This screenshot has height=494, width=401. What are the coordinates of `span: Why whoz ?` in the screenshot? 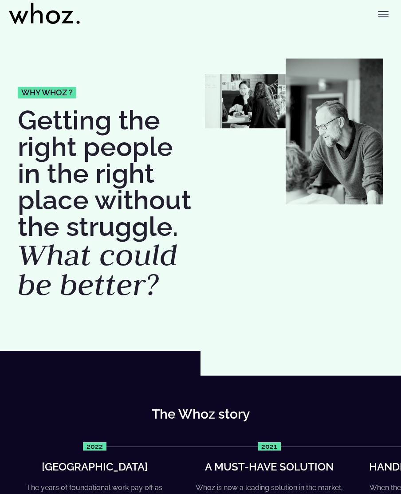 It's located at (47, 93).